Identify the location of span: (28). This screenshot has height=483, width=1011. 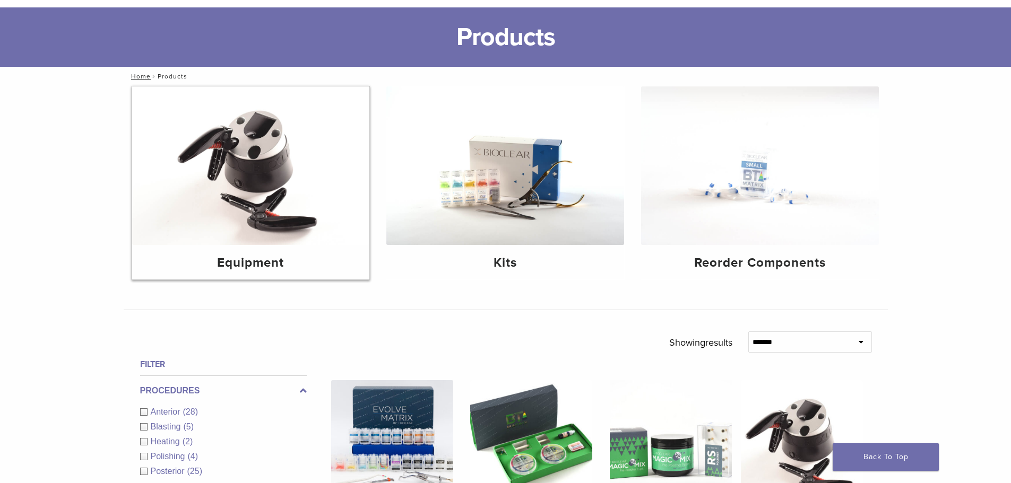
(190, 412).